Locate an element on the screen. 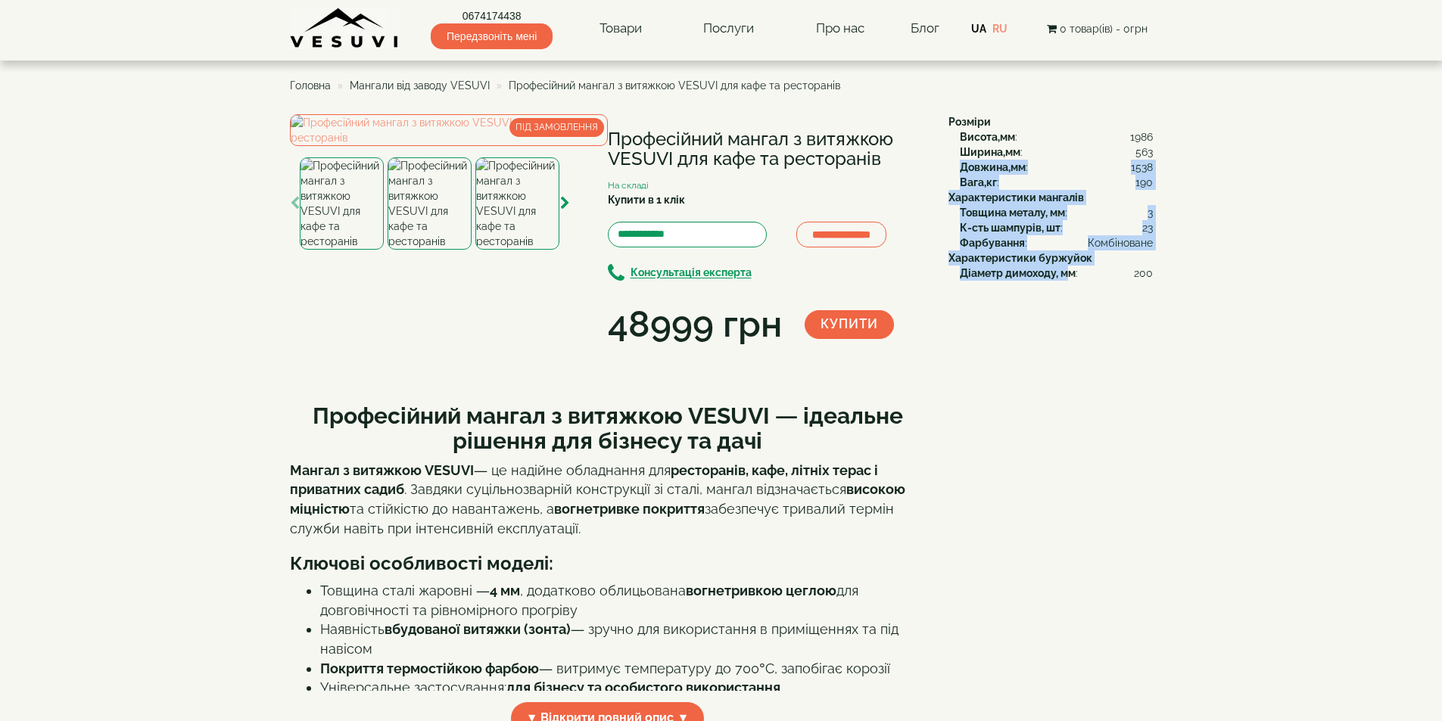 The image size is (1442, 721). strong: Мангал з витяжкою VESUVI is located at coordinates (382, 470).